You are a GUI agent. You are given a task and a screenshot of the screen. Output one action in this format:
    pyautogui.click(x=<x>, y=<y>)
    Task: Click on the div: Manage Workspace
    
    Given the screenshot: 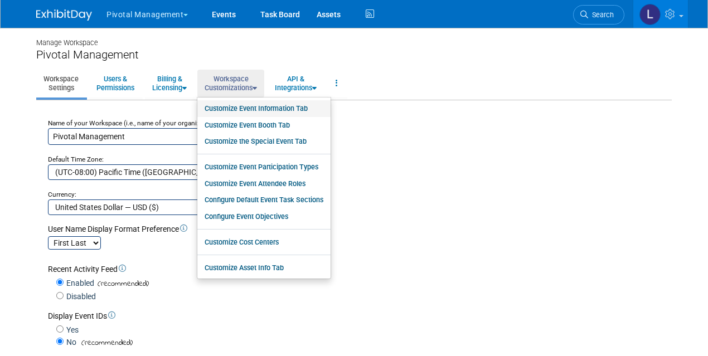 What is the action you would take?
    pyautogui.click(x=354, y=38)
    